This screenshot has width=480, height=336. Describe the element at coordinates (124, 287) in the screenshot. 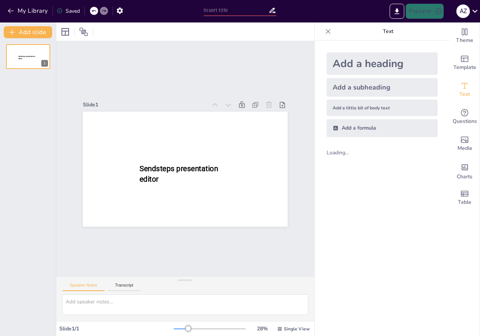

I see `button: Transcript` at that location.